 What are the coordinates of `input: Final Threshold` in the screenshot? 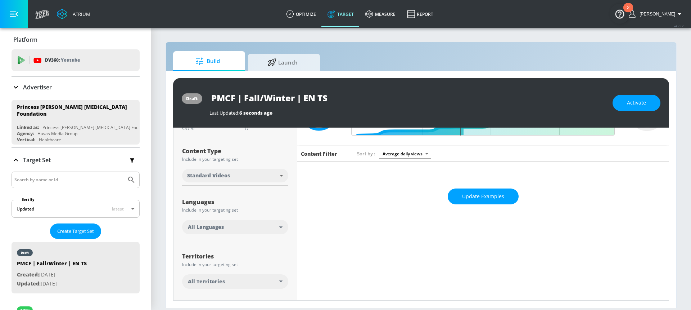 It's located at (483, 112).